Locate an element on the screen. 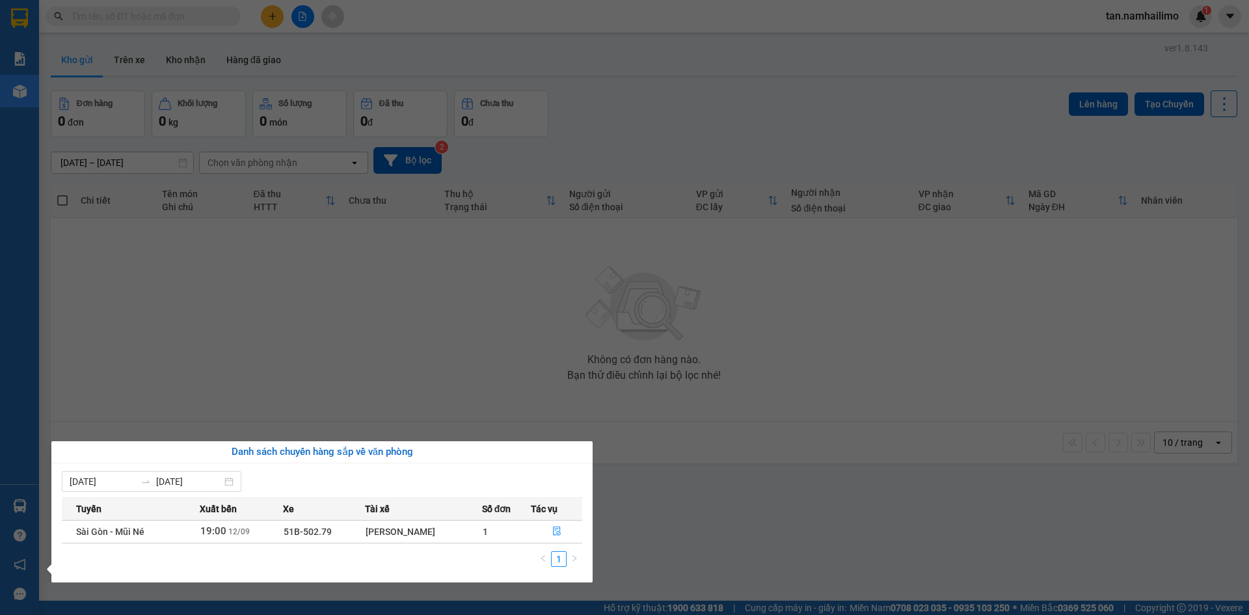 The image size is (1249, 615). span: Tuyến is located at coordinates (88, 509).